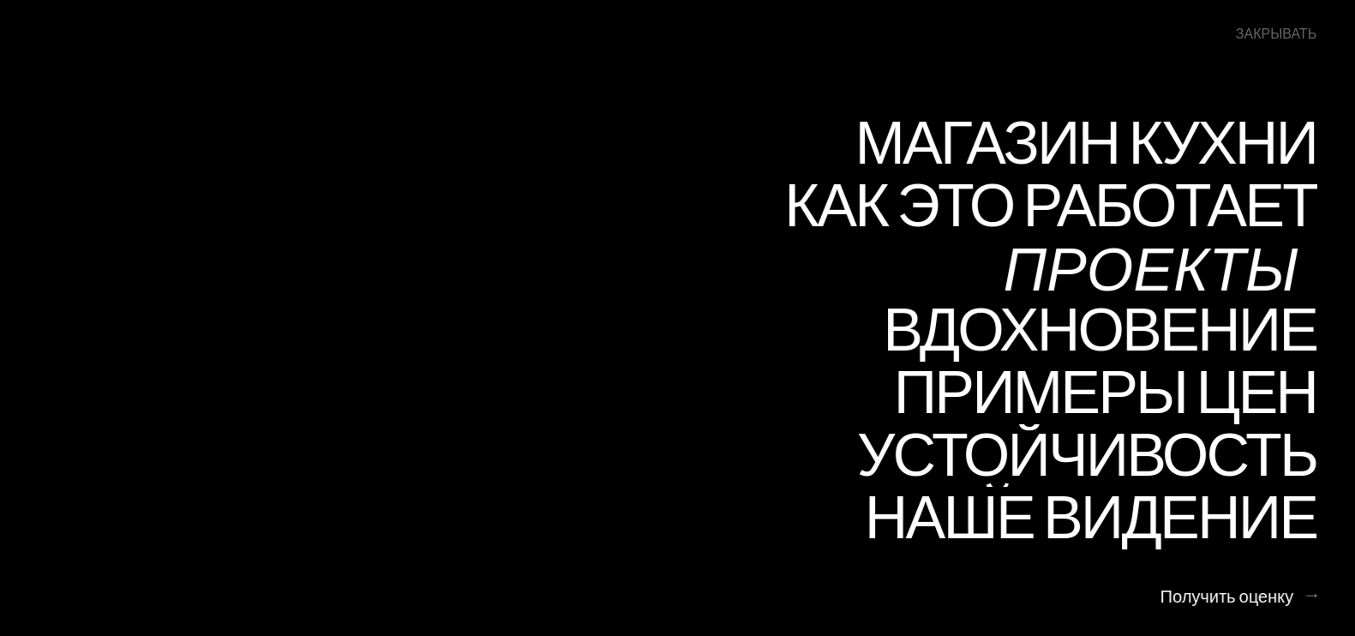 The height and width of the screenshot is (636, 1355). What do you see at coordinates (1150, 267) in the screenshot?
I see `font: Проекты` at bounding box center [1150, 267].